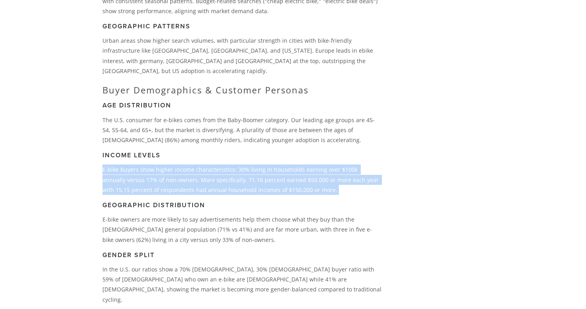 The height and width of the screenshot is (309, 586). What do you see at coordinates (242, 229) in the screenshot?
I see `p: E-bike owners are more likely to say advertisements help them choose what they buy than the [DEMO...` at bounding box center [242, 229].